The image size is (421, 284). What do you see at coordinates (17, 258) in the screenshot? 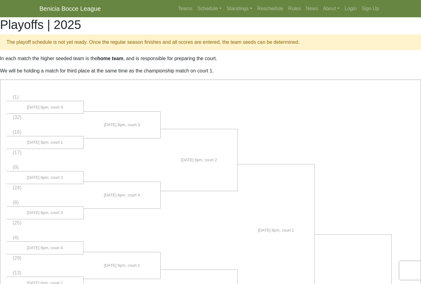
I see `span: (29)` at bounding box center [17, 258].